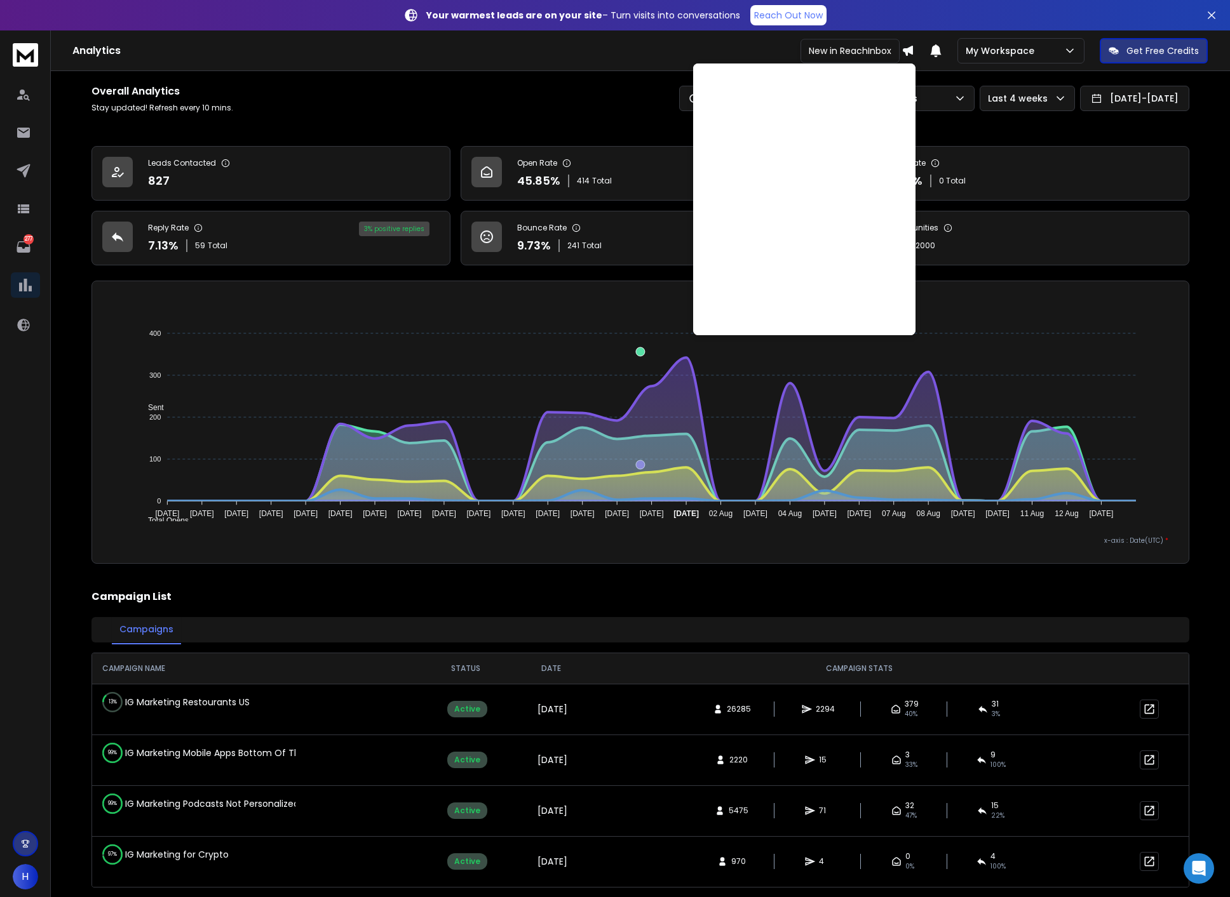 This screenshot has height=897, width=1230. Describe the element at coordinates (537, 163) in the screenshot. I see `p: Open Rate` at that location.